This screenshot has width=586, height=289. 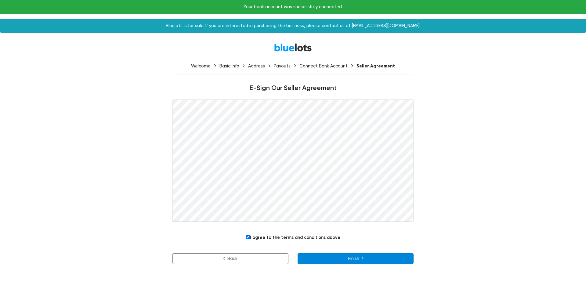 What do you see at coordinates (376, 66) in the screenshot?
I see `div: Seller Agreement` at bounding box center [376, 66].